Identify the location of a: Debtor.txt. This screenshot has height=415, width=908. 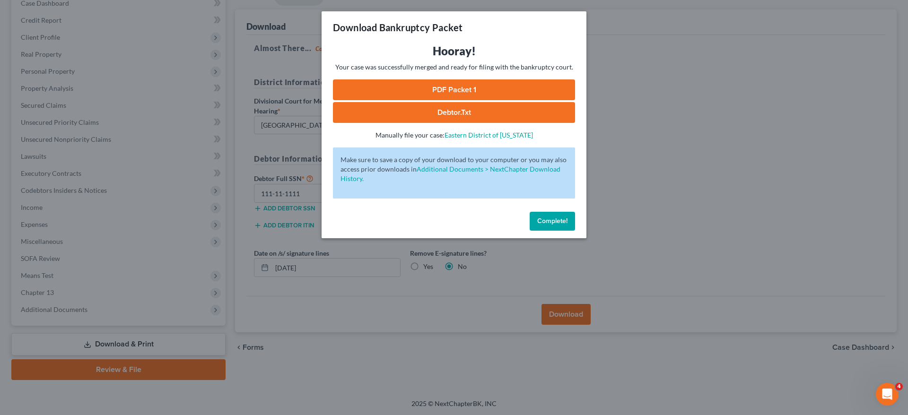
(454, 112).